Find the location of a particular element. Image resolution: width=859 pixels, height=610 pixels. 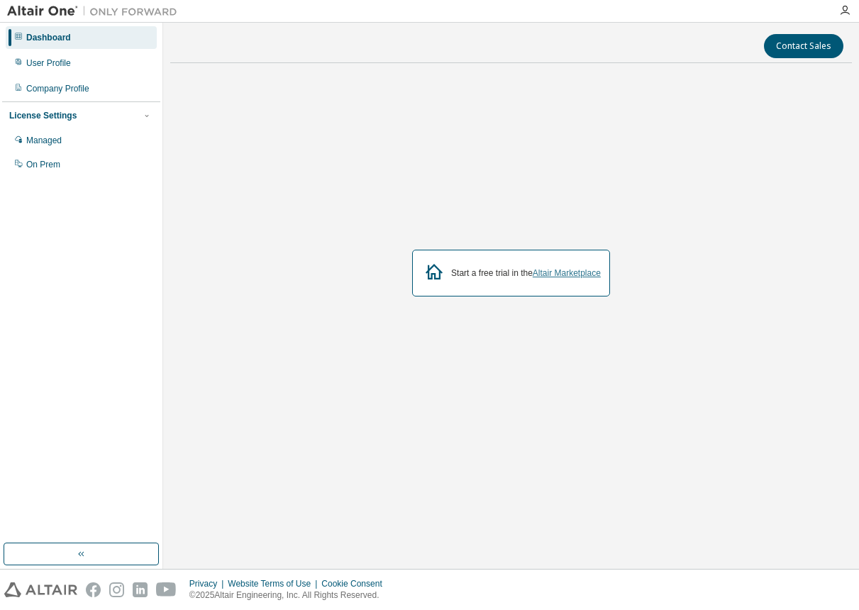

div: License Settings is located at coordinates (43, 116).